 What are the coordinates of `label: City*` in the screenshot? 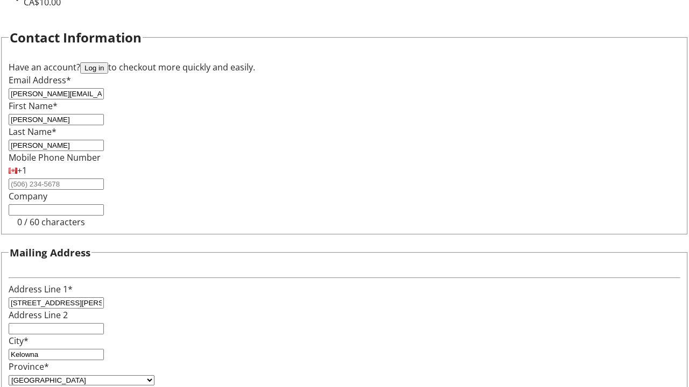 It's located at (18, 341).